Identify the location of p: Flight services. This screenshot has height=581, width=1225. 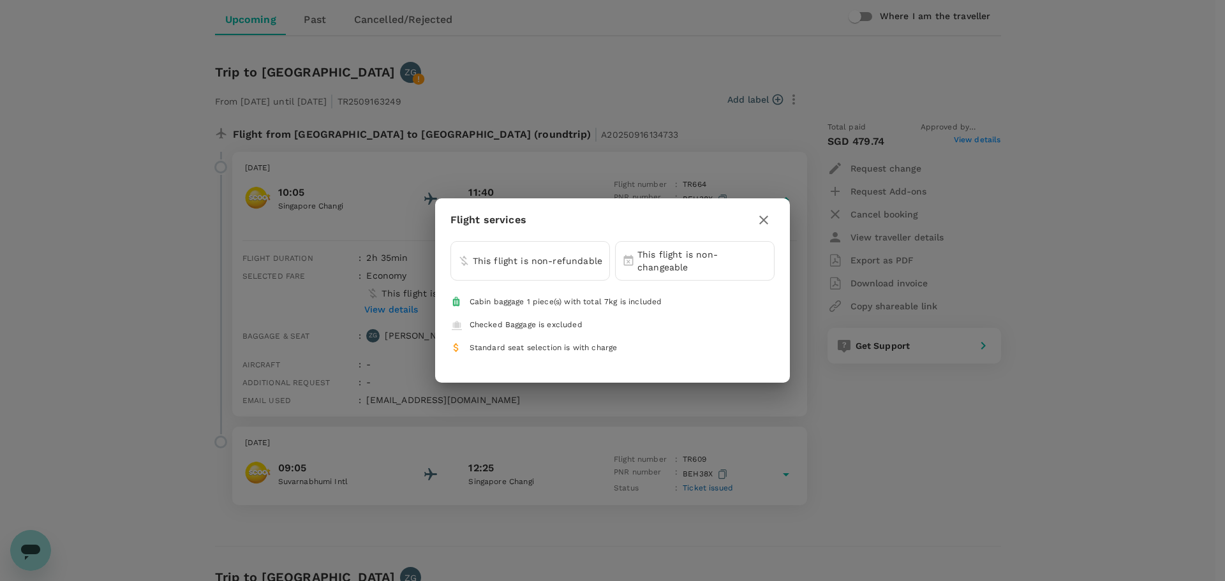
(488, 220).